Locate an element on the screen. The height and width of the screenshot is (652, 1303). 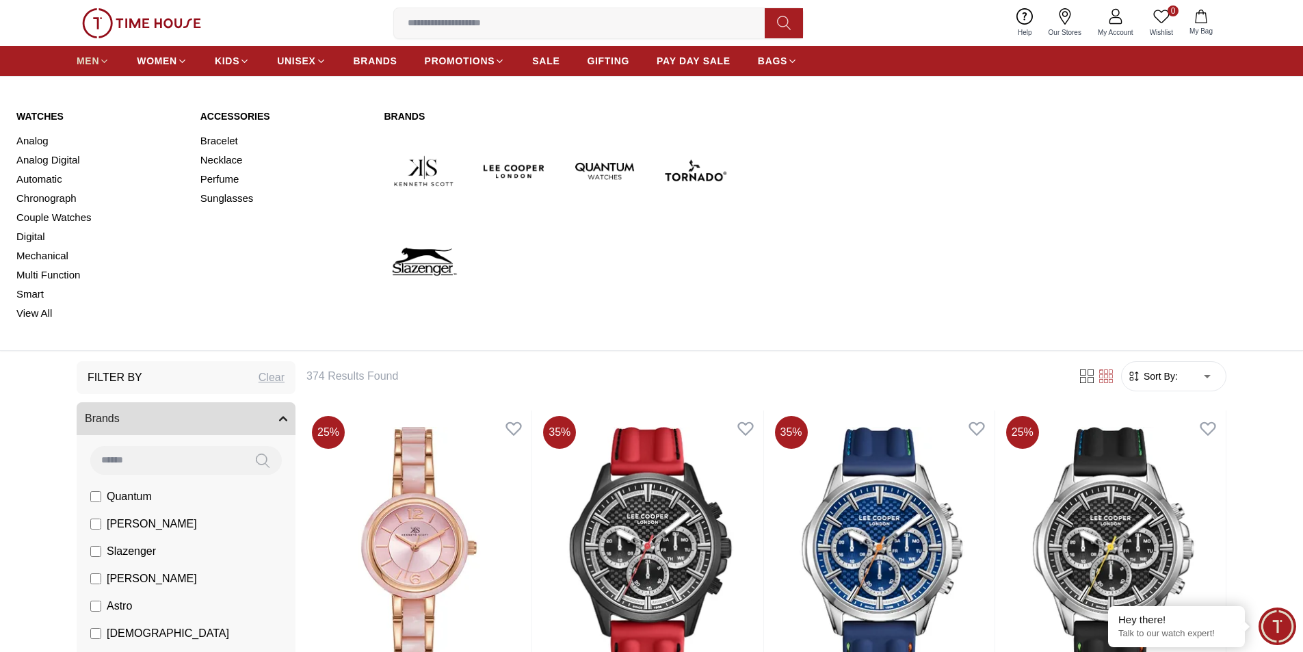
a: Watches is located at coordinates (100, 116).